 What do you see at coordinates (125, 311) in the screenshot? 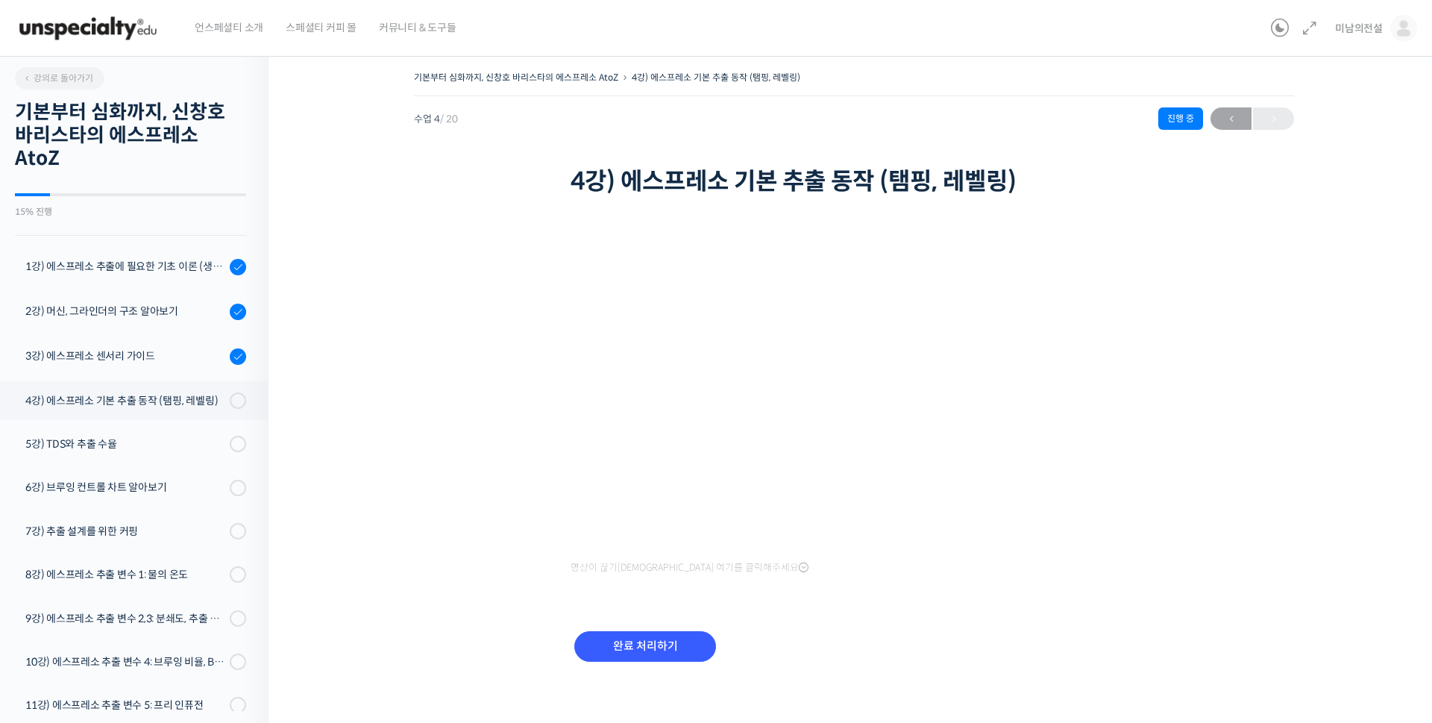
I see `div: 2강) 머신, 그라인더의 구조 알아보기` at bounding box center [125, 311].